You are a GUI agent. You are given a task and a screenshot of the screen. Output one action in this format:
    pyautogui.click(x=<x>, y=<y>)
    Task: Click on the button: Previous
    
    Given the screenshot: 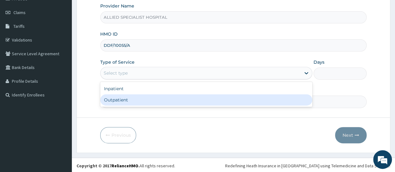 What is the action you would take?
    pyautogui.click(x=118, y=135)
    